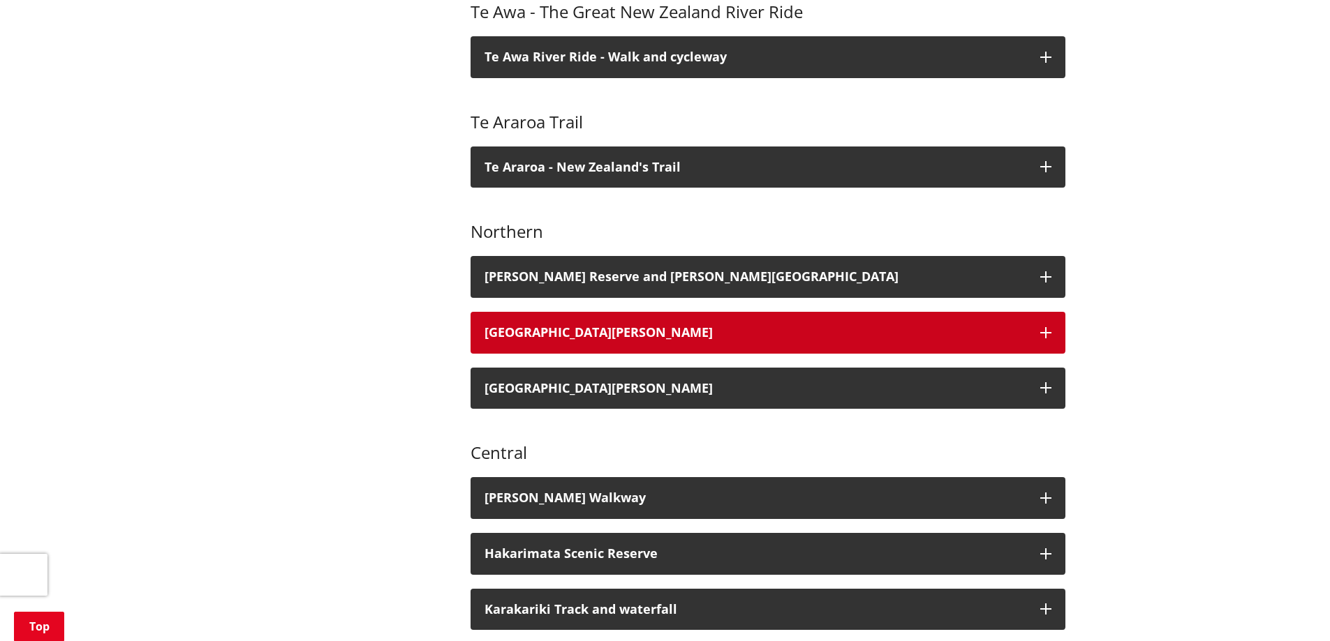 This screenshot has width=1330, height=641. Describe the element at coordinates (768, 222) in the screenshot. I see `h3: Northern` at that location.